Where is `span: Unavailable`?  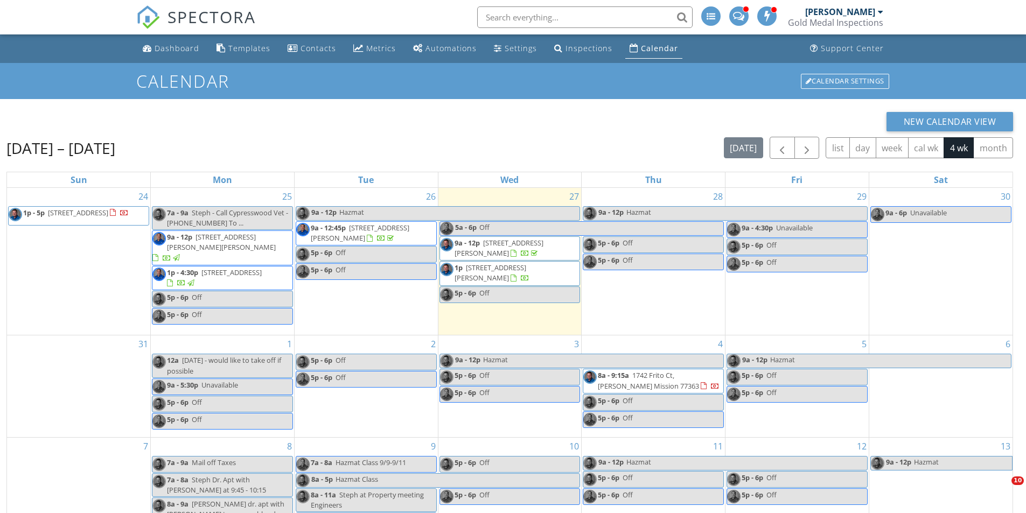 span: Unavailable is located at coordinates (929, 213).